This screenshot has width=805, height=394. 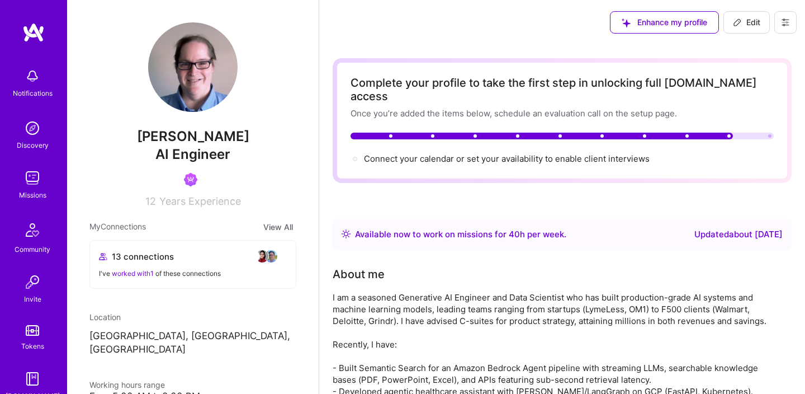 I want to click on div: Tokens, so click(x=32, y=346).